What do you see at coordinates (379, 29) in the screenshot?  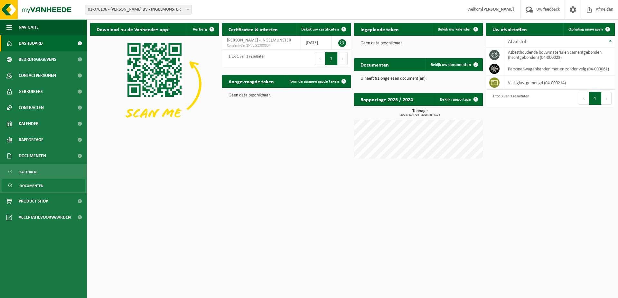 I see `h2: Ingeplande taken` at bounding box center [379, 29].